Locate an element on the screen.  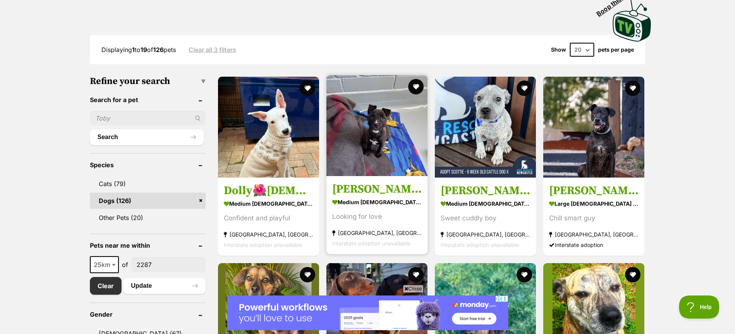
img: Scottie - 8 Week Old Cattle Dog X - Australian Cattle Dog is located at coordinates (485, 127).